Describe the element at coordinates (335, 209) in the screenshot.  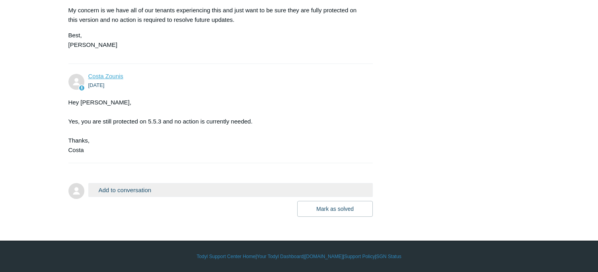
I see `button: Mark as solved` at that location.